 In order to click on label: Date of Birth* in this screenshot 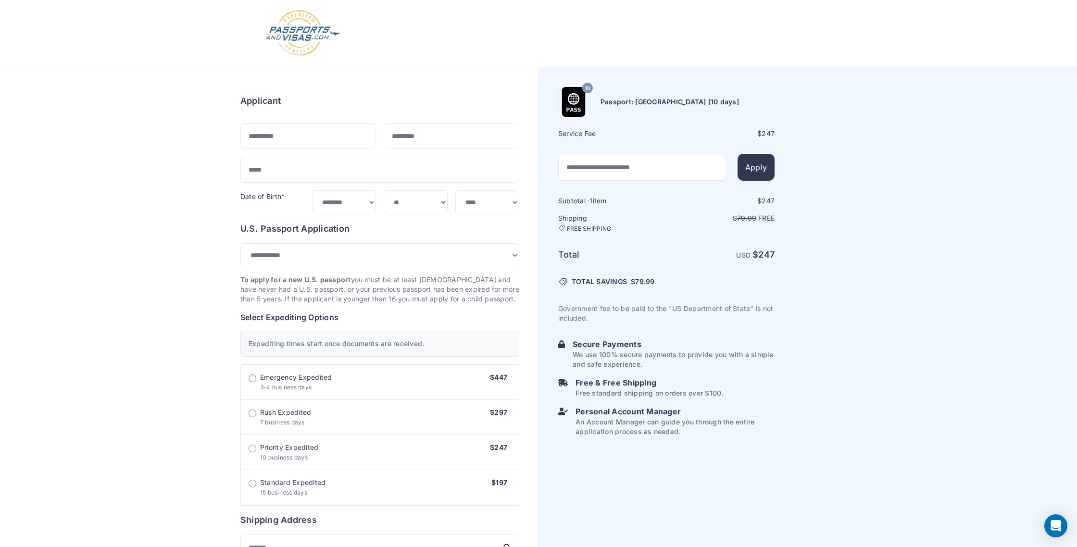, I will do `click(263, 196)`.